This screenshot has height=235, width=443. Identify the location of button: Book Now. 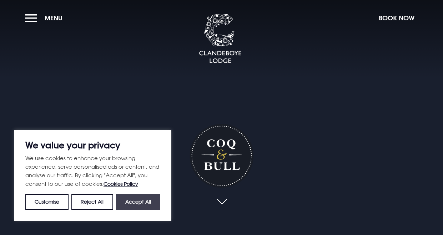
(397, 18).